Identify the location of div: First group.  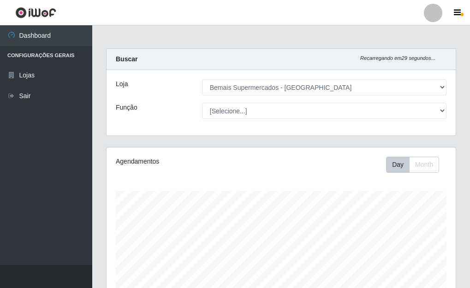
(413, 165).